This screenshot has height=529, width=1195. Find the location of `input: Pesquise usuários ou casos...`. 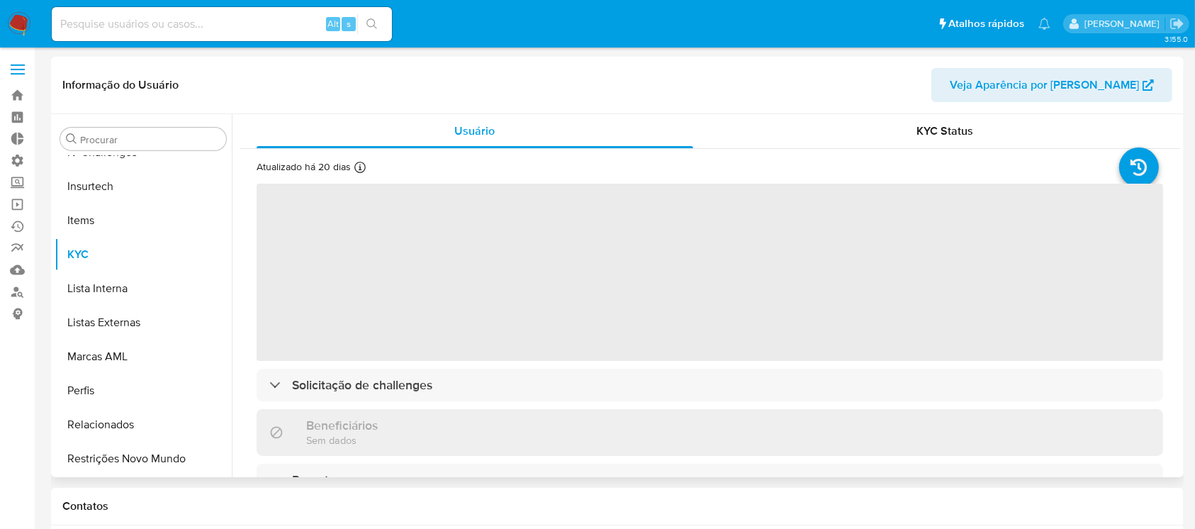

input: Pesquise usuários ou casos... is located at coordinates (222, 24).